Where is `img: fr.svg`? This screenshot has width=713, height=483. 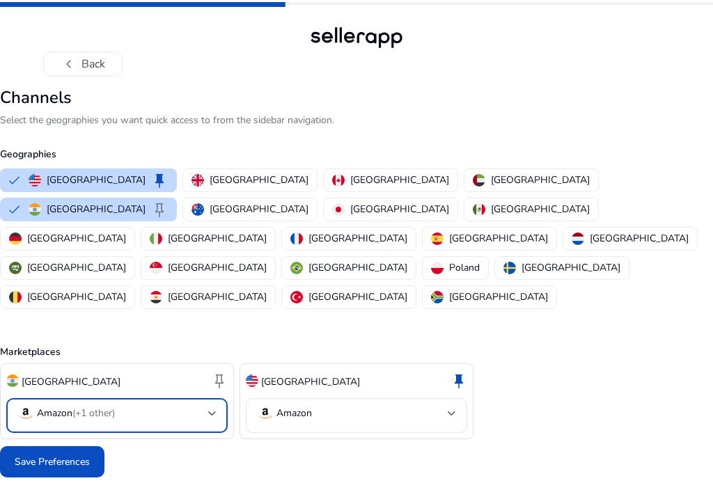 img: fr.svg is located at coordinates (297, 239).